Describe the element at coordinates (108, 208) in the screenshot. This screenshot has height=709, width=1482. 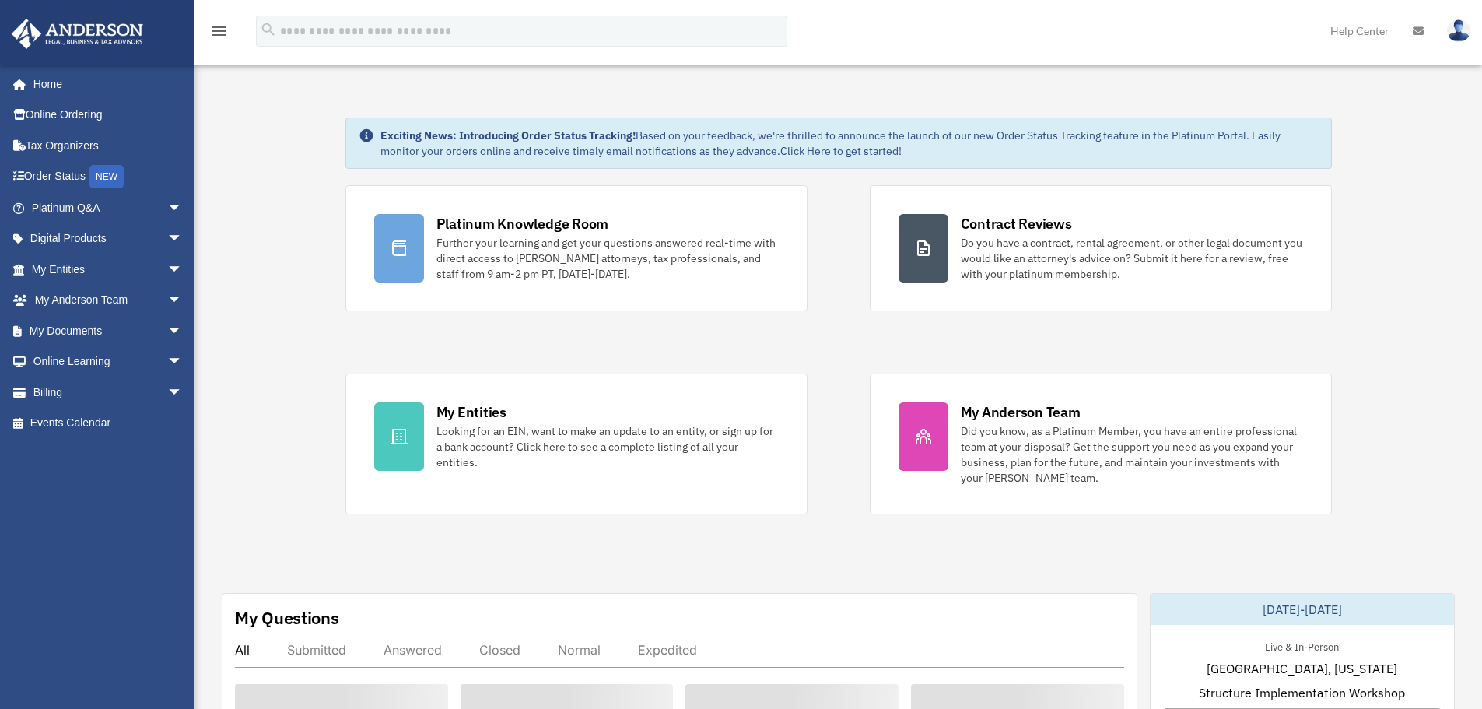
I see `a: Platinum Q&Aarrow_drop_down` at that location.